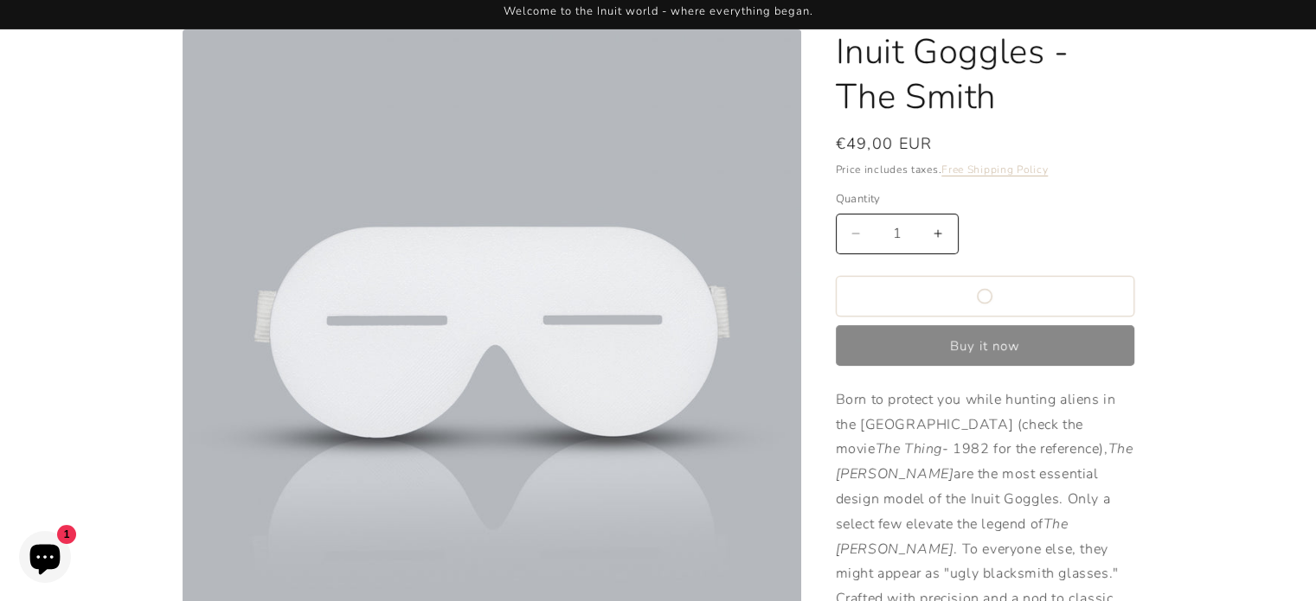  Describe the element at coordinates (985, 345) in the screenshot. I see `button: Buy it now` at that location.